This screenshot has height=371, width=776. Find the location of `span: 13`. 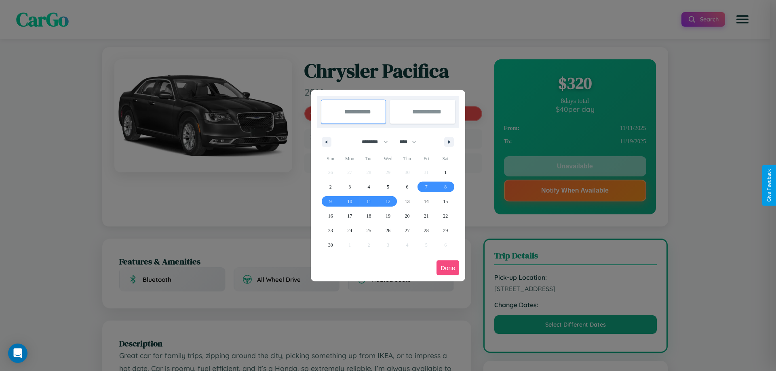

span: 13 is located at coordinates (407, 202).